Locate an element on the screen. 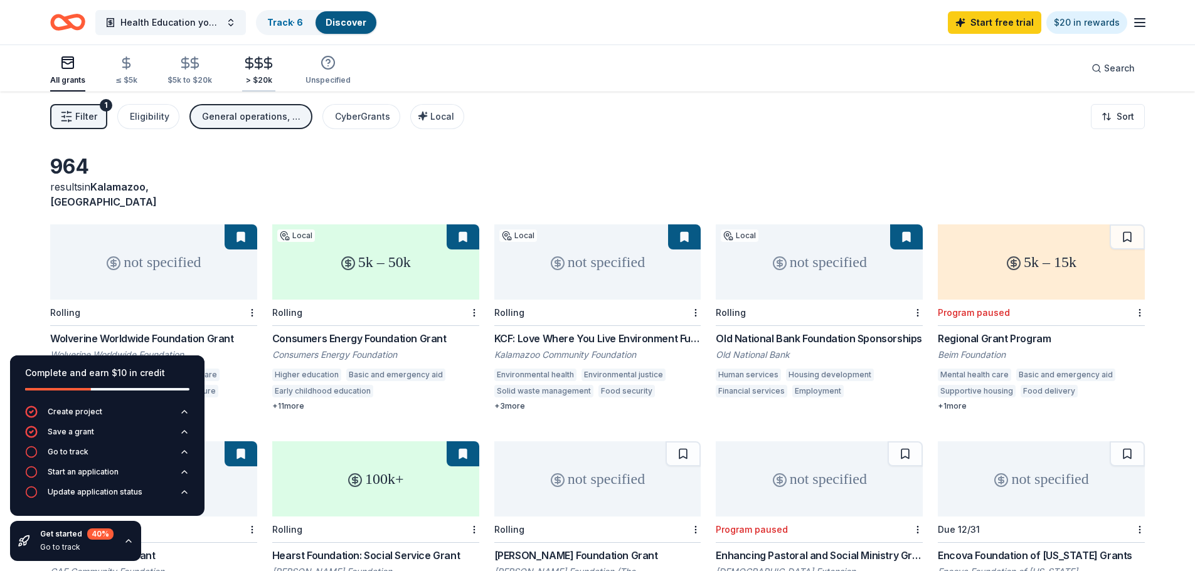 The image size is (1195, 571). div: 1 is located at coordinates (106, 105).